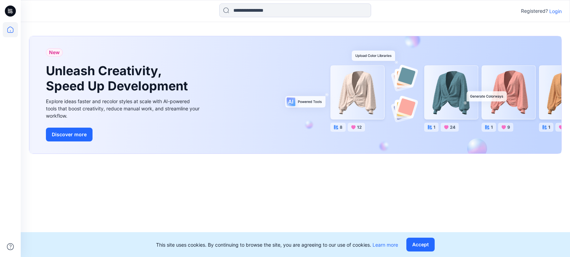  I want to click on p: This site uses cookies. By continuing to browse the site, you are agreeing to our use of cookies., so click(277, 245).